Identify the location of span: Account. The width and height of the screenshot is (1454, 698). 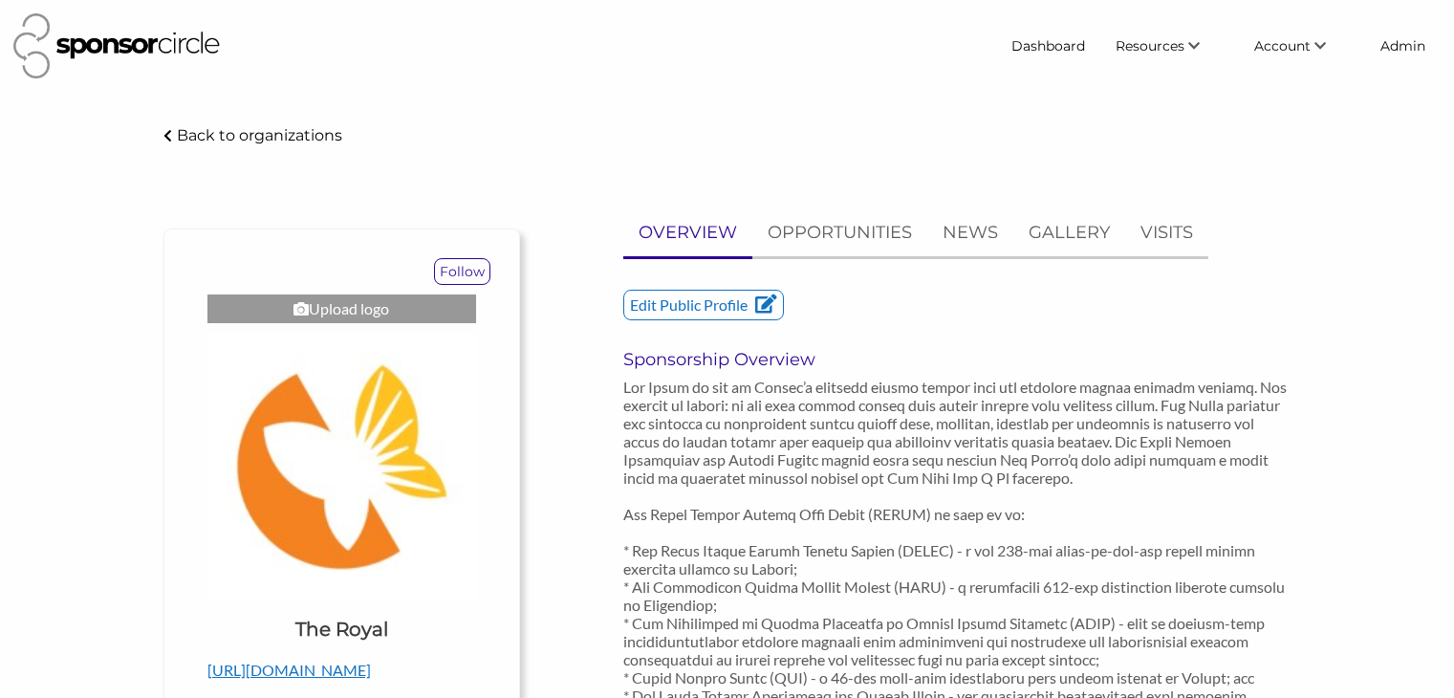
(1282, 46).